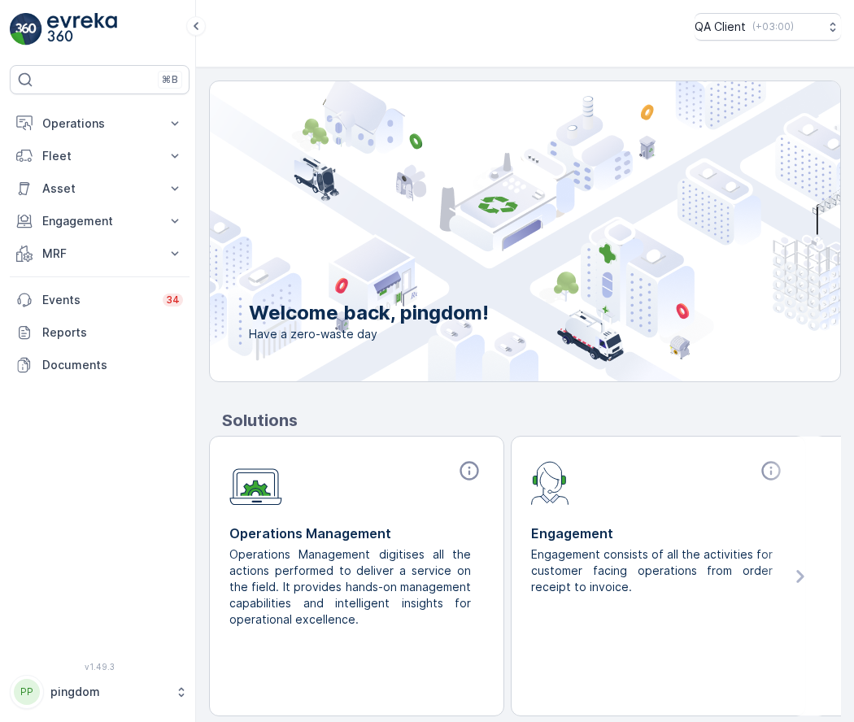  What do you see at coordinates (112, 332) in the screenshot?
I see `p: Reports` at bounding box center [112, 332].